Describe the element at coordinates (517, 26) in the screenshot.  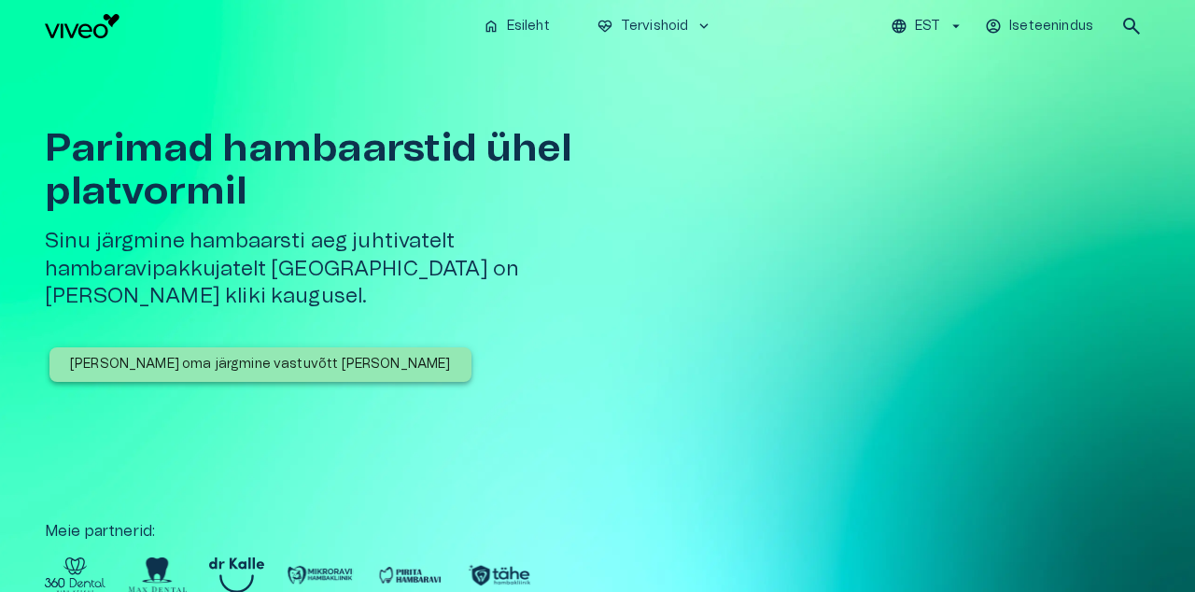
I see `button: homeEsileht` at that location.